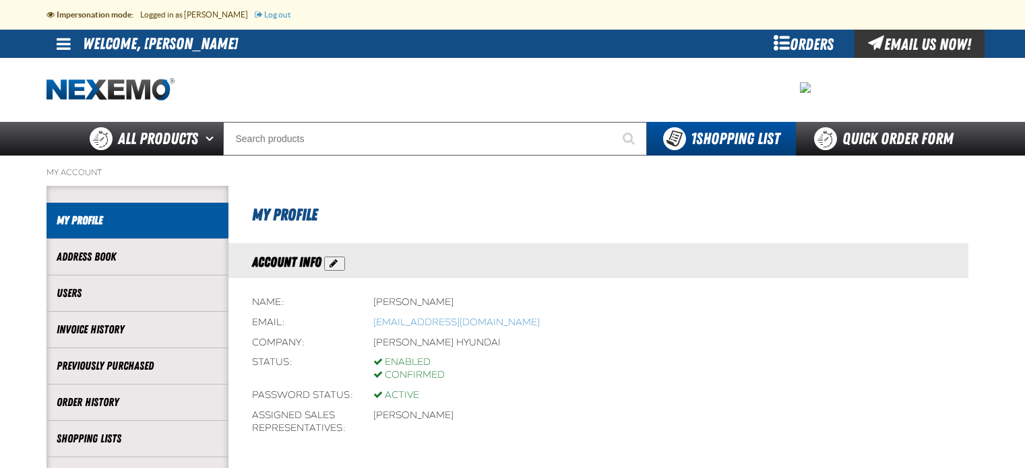  I want to click on div: Orders, so click(804, 44).